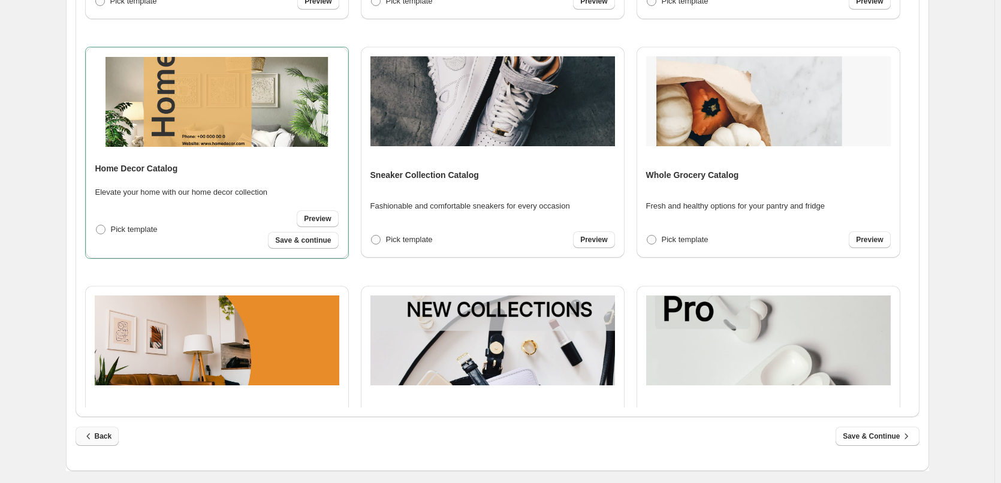 This screenshot has width=1001, height=483. I want to click on h4: Whole Grocery Catalog, so click(692, 175).